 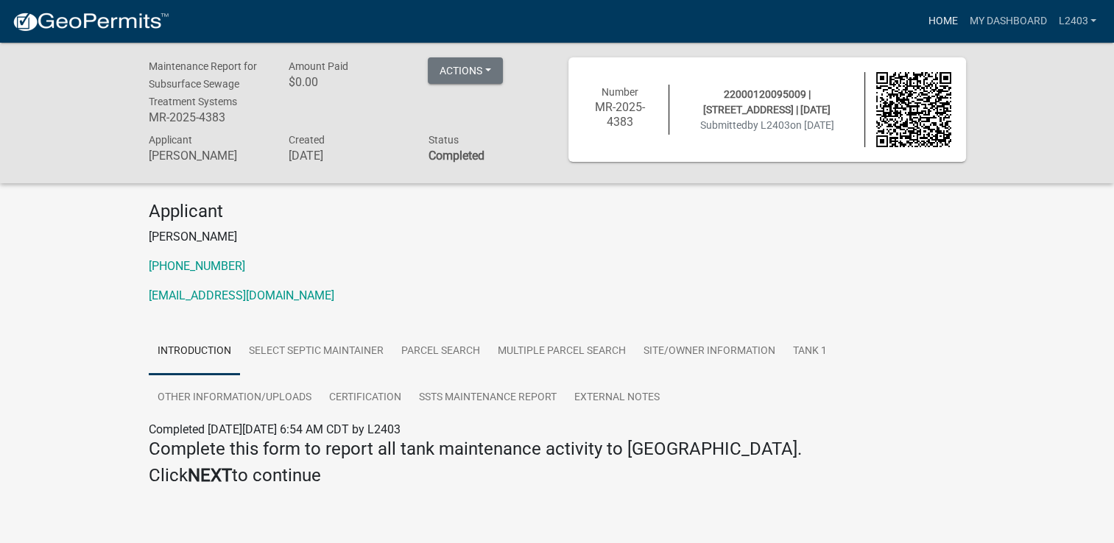 I want to click on a: Parcel search, so click(x=440, y=352).